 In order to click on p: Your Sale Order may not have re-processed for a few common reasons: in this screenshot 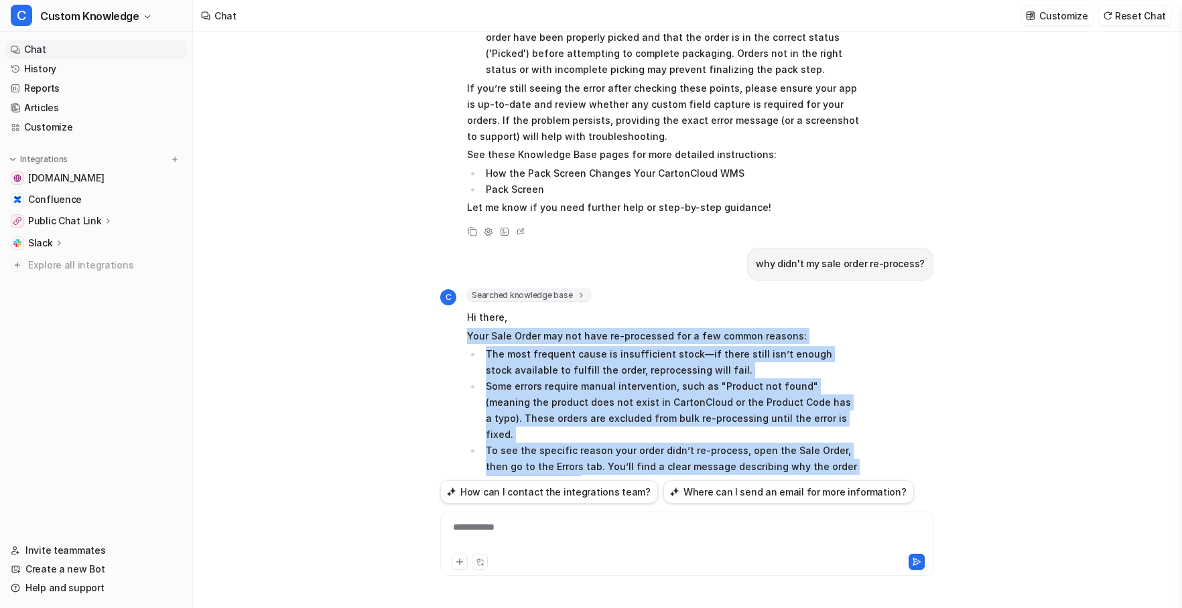, I will do `click(663, 336)`.